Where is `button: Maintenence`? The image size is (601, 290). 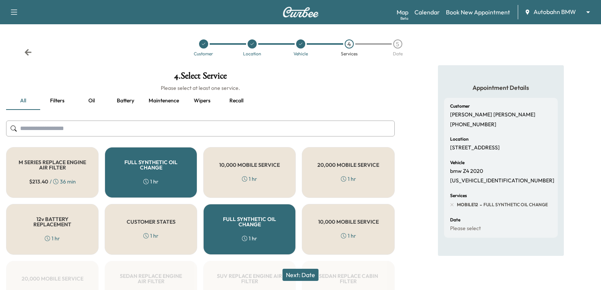 button: Maintenence is located at coordinates (164, 101).